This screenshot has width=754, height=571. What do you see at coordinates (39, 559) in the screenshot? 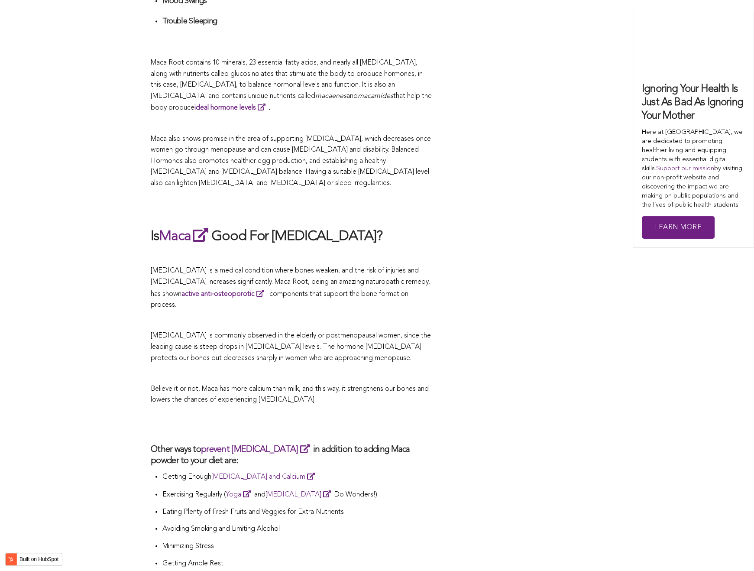
I see `label: Built on HubSpot` at bounding box center [39, 559].